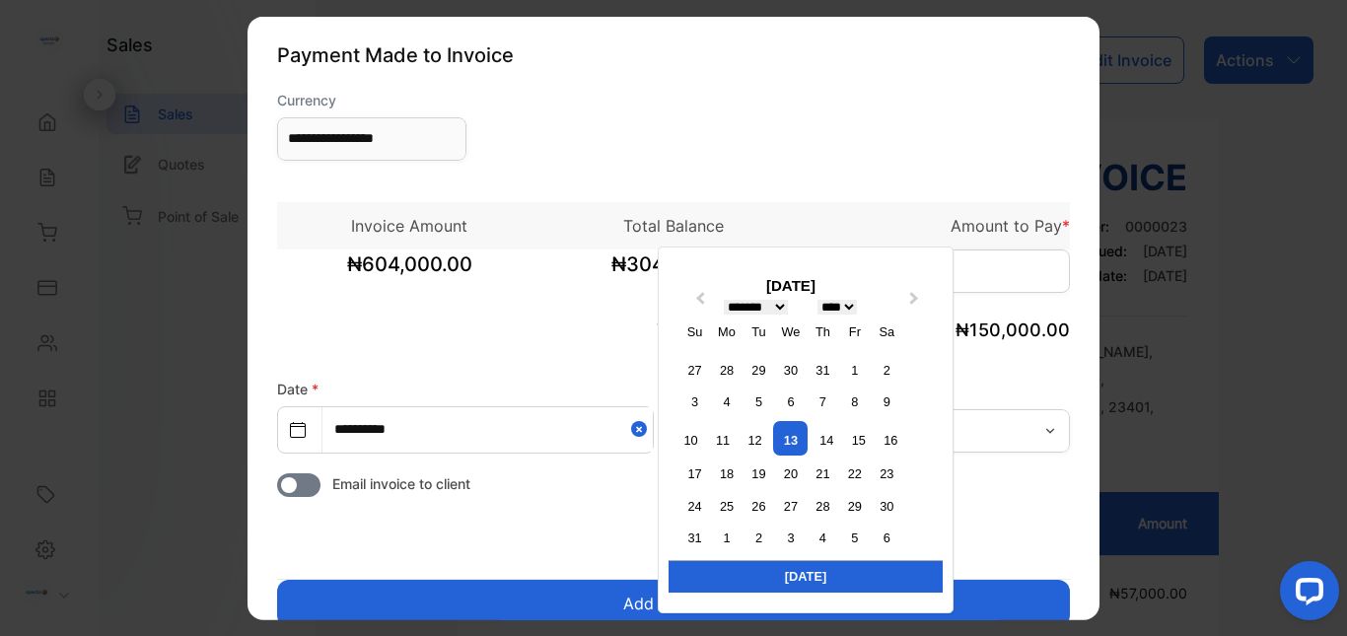  What do you see at coordinates (726, 331) in the screenshot?
I see `div: Mo` at bounding box center [726, 331].